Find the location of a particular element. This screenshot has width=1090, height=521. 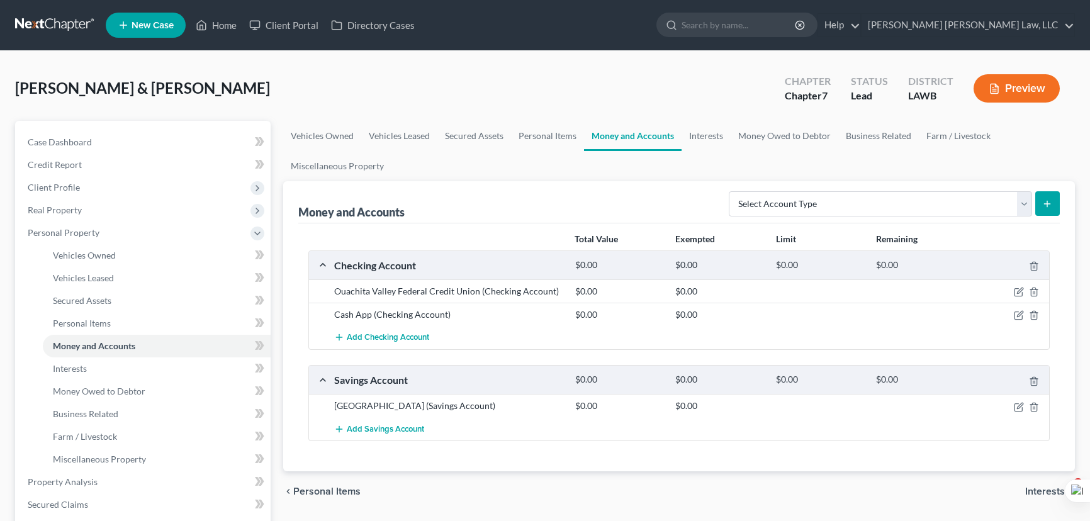

span: 3 is located at coordinates (1078, 483).